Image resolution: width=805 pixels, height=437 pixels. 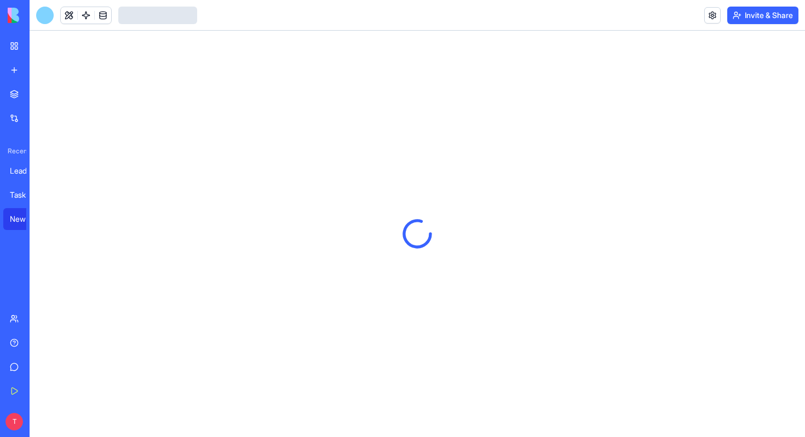 I want to click on div: Lead Management System, so click(x=25, y=171).